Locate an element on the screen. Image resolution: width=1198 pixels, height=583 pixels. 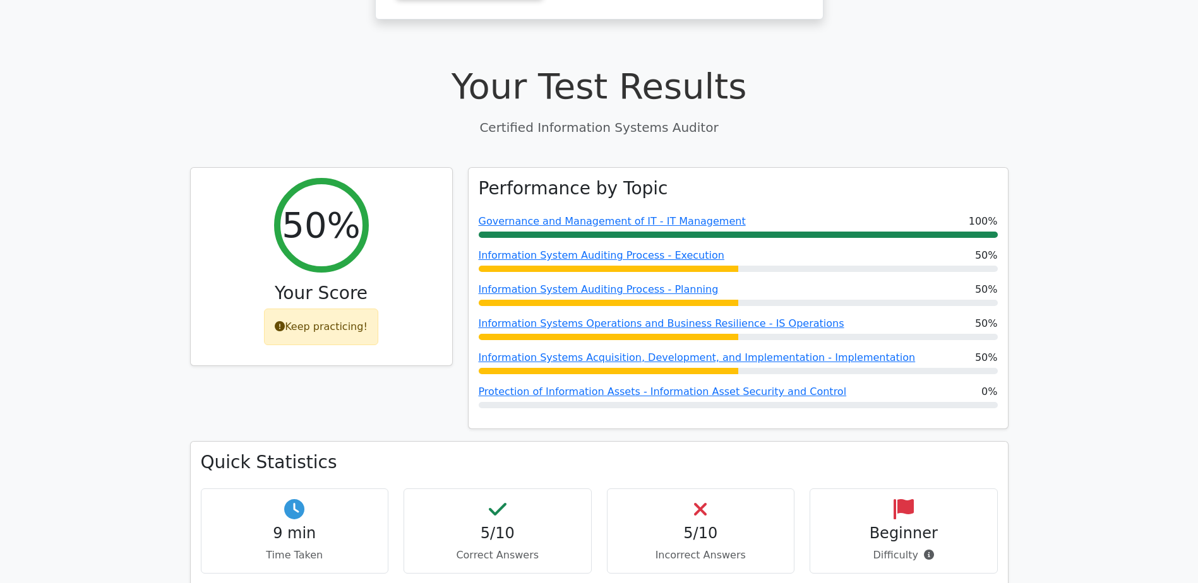
p: Time Taken is located at coordinates (295, 556).